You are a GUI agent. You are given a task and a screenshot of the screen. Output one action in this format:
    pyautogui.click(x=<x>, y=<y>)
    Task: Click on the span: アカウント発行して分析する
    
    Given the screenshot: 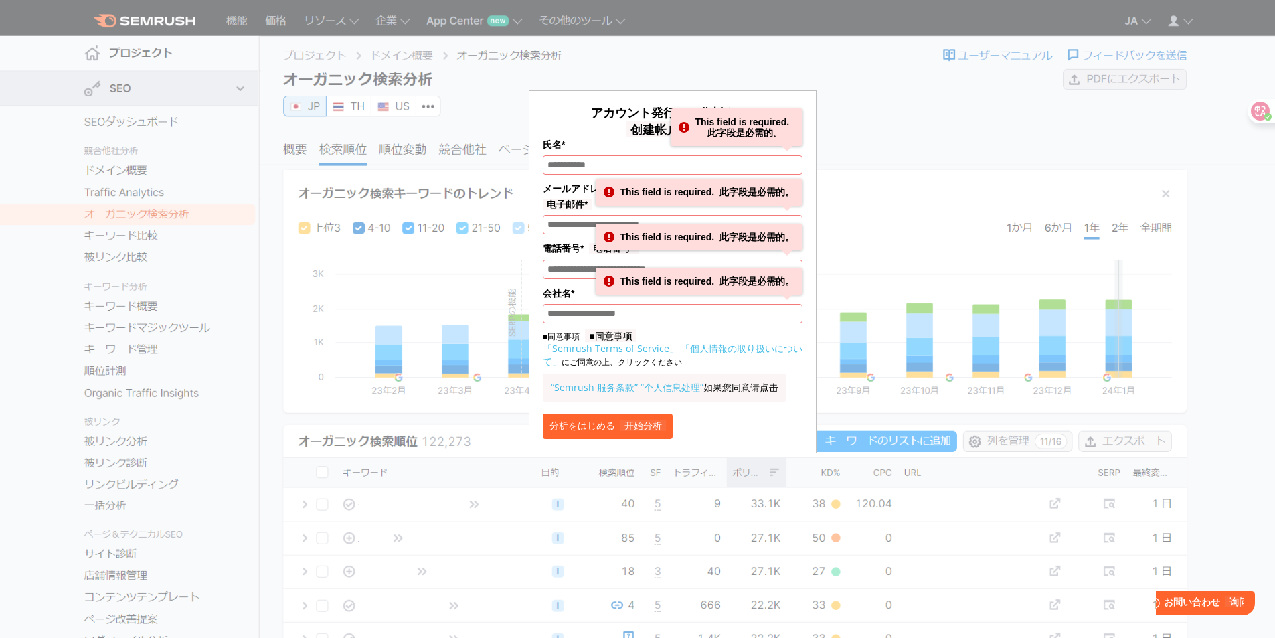 What is the action you would take?
    pyautogui.click(x=673, y=120)
    